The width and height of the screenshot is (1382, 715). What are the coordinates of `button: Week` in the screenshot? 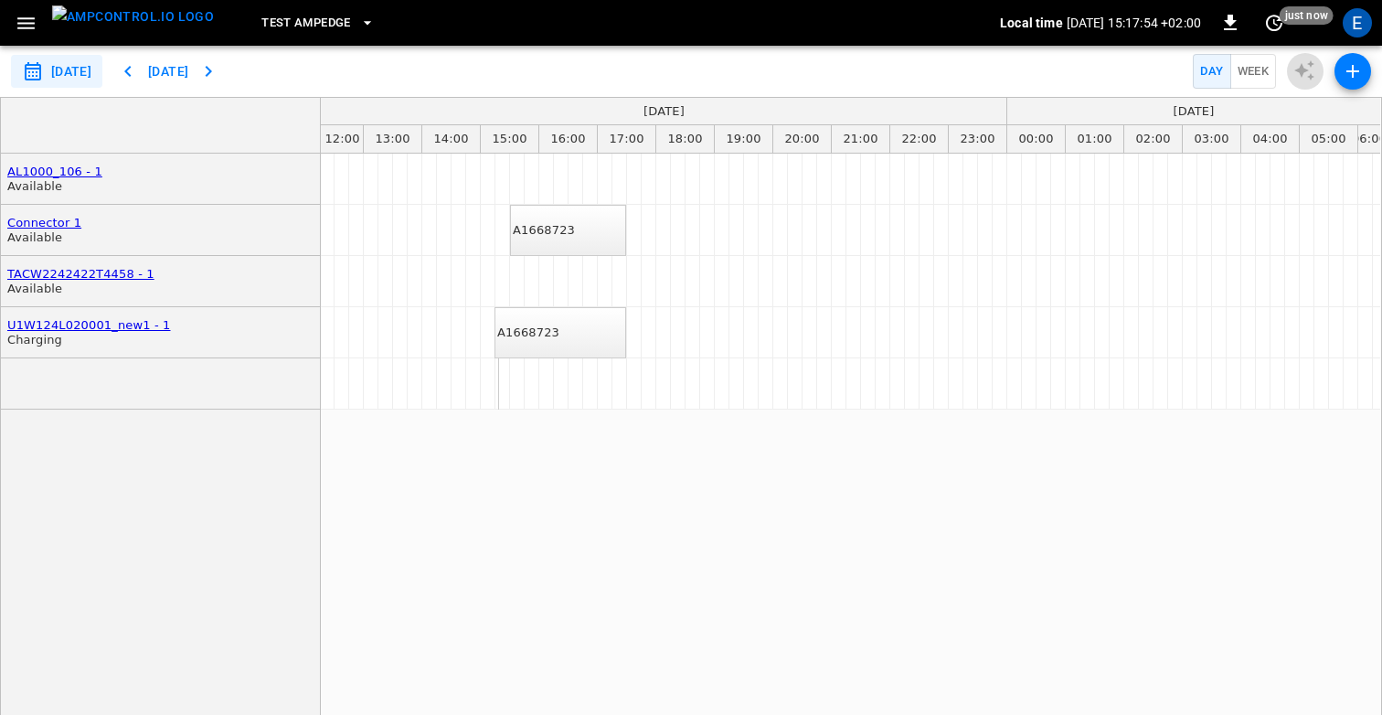 It's located at (1253, 71).